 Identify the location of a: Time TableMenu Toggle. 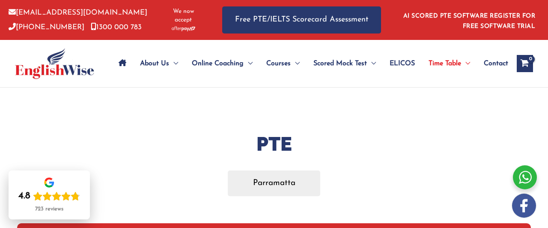
(449, 63).